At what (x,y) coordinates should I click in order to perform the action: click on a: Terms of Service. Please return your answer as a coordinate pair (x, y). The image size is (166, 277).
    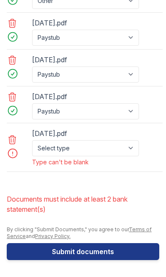
    Looking at the image, I should click on (79, 232).